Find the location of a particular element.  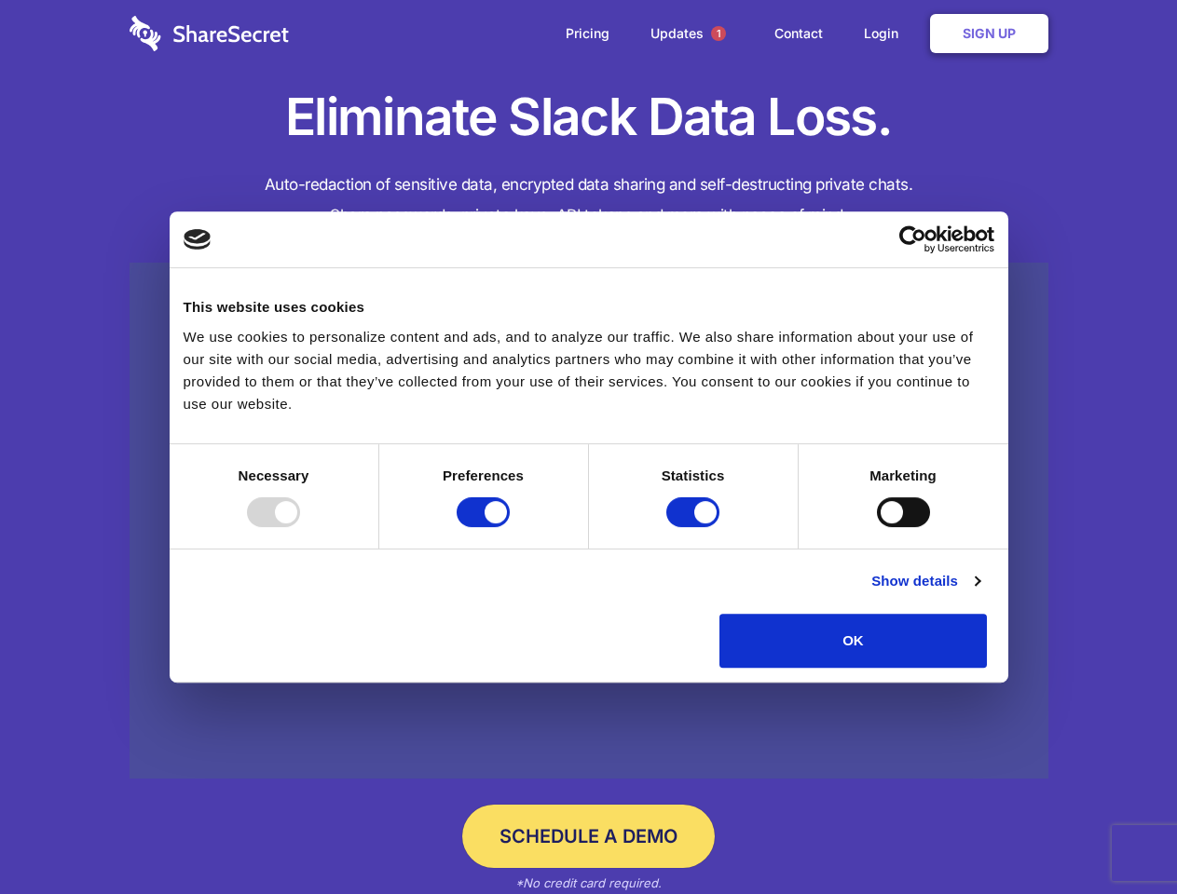

h4: Auto-redaction of sensitive data, encrypted data sharing and self-destructing private chats. Shar... is located at coordinates (589, 200).